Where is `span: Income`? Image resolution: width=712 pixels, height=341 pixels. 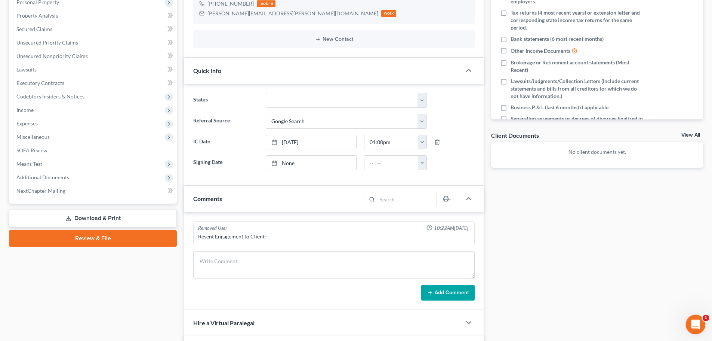
span: Income is located at coordinates (25, 110).